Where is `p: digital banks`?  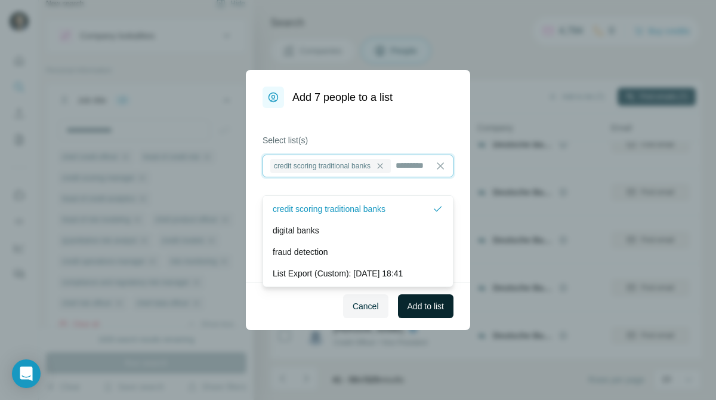
p: digital banks is located at coordinates (296, 230).